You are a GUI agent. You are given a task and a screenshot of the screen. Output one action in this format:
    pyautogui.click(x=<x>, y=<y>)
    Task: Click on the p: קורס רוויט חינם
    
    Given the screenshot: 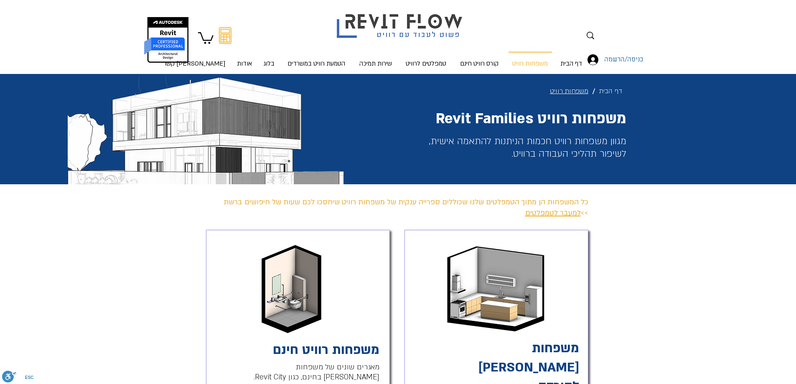 What is the action you would take?
    pyautogui.click(x=479, y=63)
    